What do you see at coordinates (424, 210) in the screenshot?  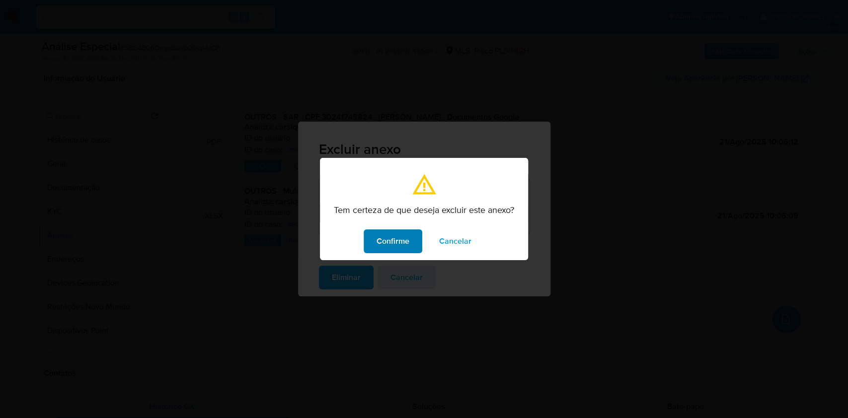 I see `p: Tem certeza de que deseja excluir este anexo?` at bounding box center [424, 210].